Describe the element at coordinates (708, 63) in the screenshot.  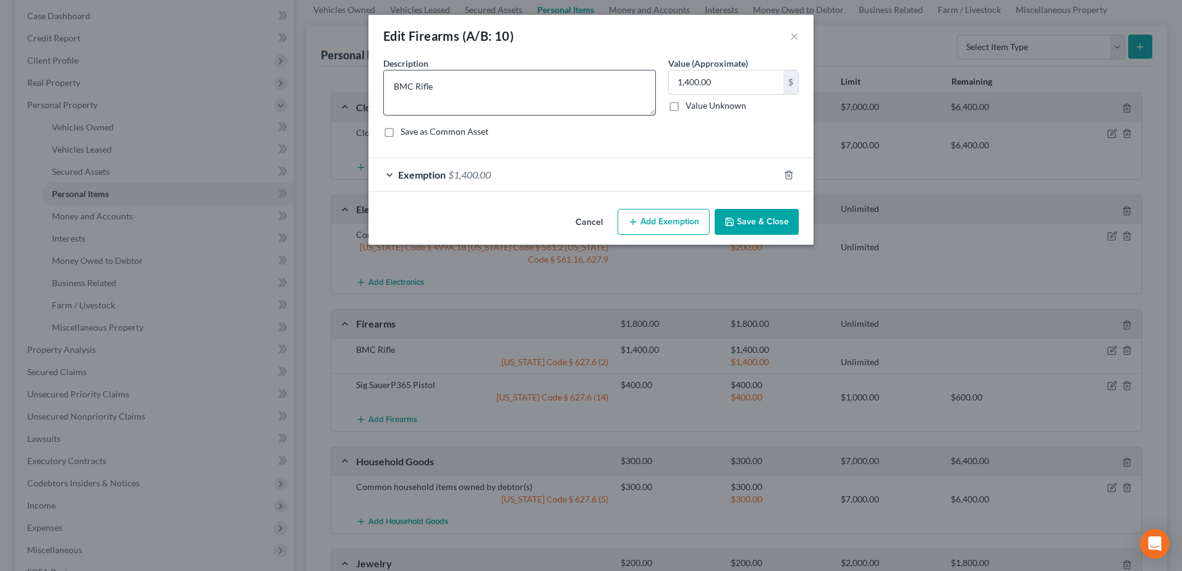
I see `label: Value (Approximate)` at that location.